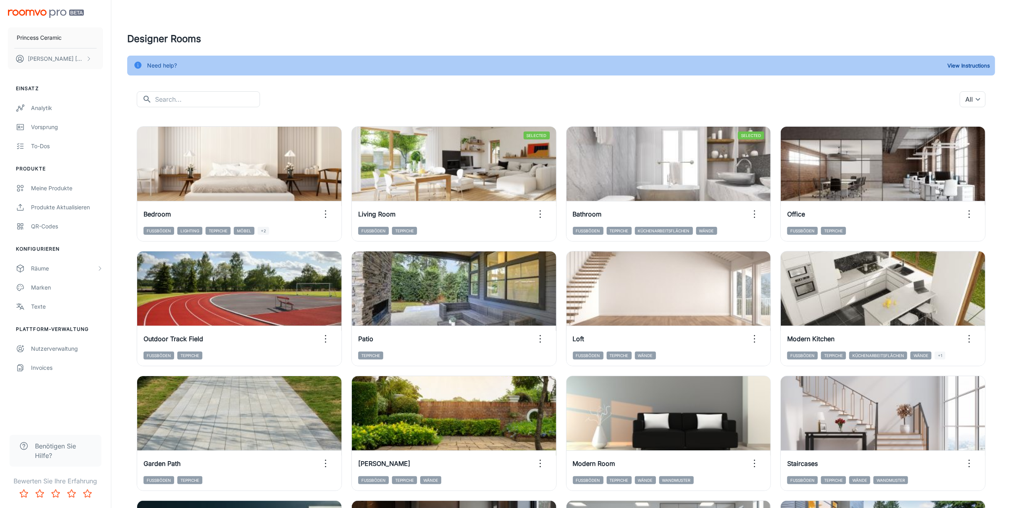 The width and height of the screenshot is (1011, 508). What do you see at coordinates (207, 99) in the screenshot?
I see `input: Search...` at bounding box center [207, 99].